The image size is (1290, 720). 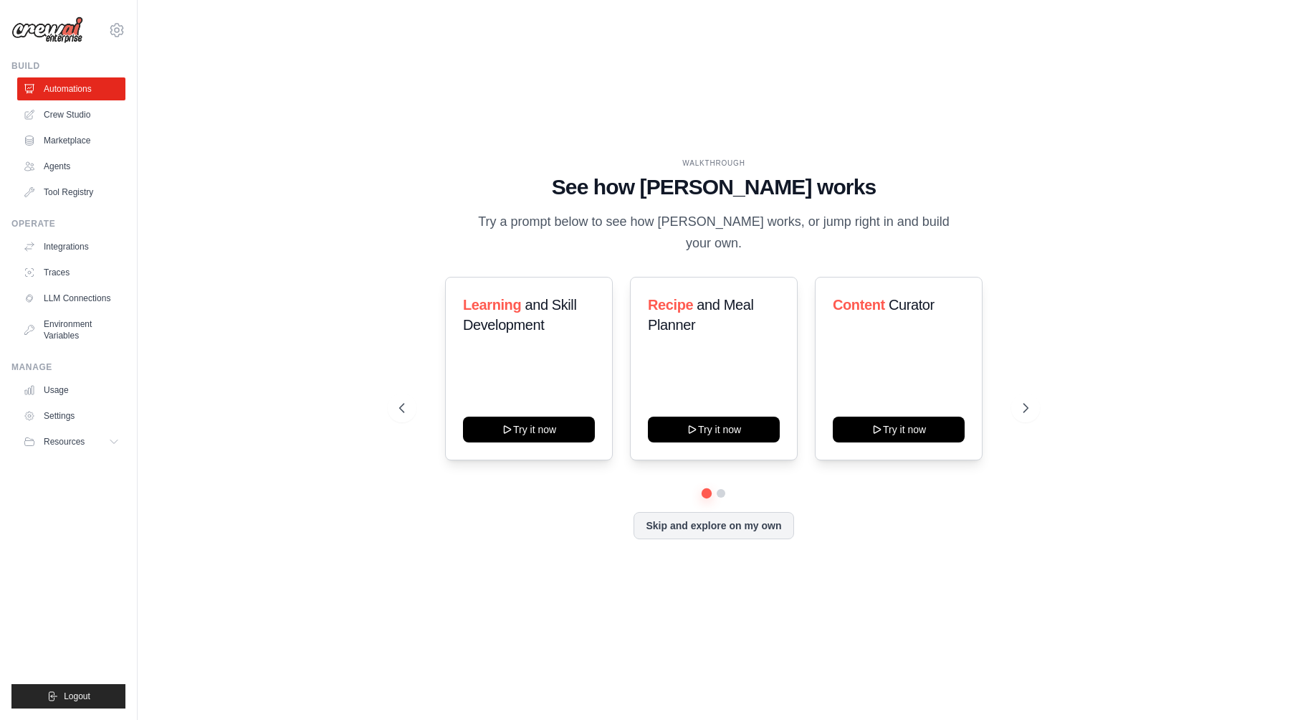 I want to click on span: and Meal Planner, so click(x=700, y=315).